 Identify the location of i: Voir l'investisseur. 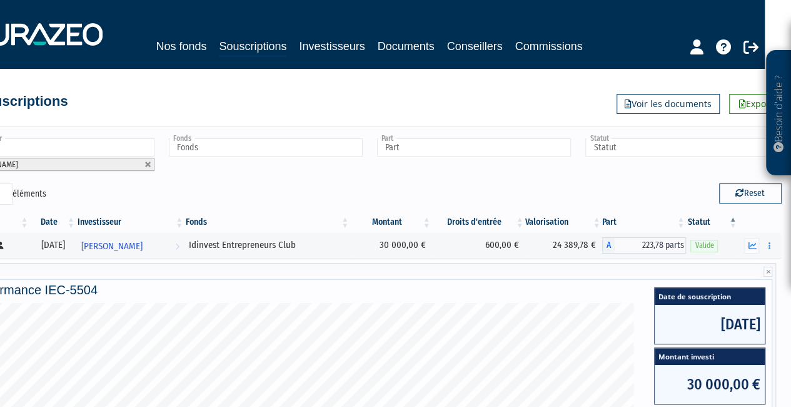
(177, 246).